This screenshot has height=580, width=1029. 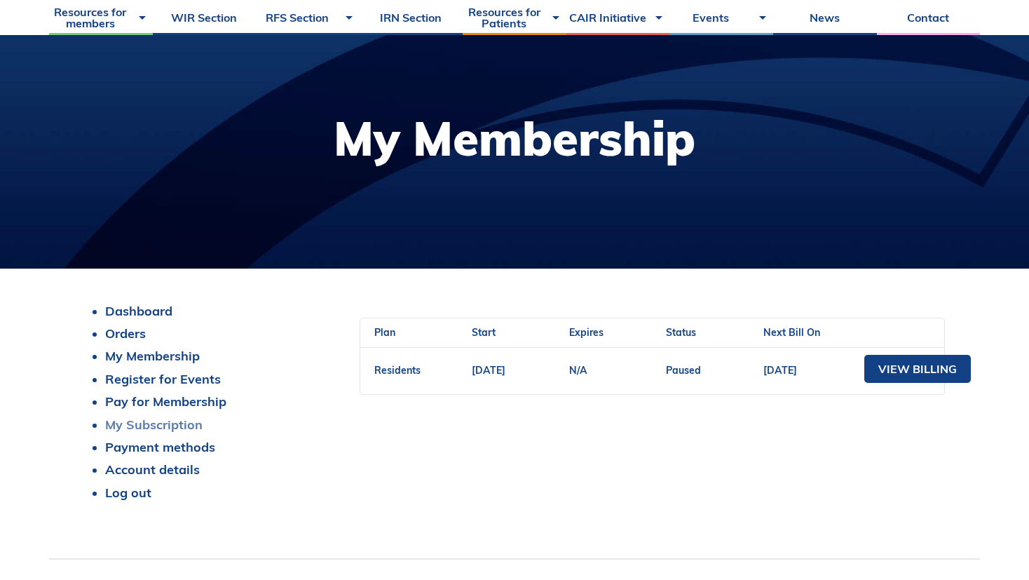 I want to click on a: My Subscription, so click(x=154, y=424).